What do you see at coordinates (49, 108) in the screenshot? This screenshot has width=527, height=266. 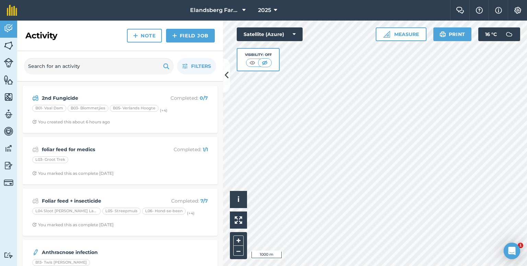 I see `div: B01- Vaal Dam` at bounding box center [49, 108].